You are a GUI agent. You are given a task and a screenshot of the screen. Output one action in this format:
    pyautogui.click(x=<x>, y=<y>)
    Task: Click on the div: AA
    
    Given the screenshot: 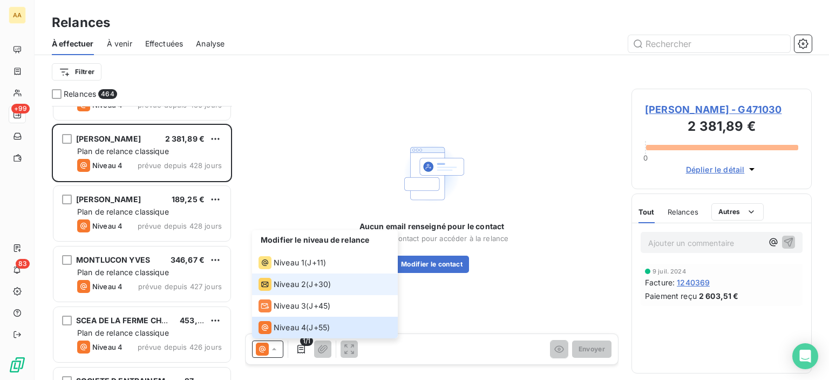 What is the action you would take?
    pyautogui.click(x=17, y=15)
    